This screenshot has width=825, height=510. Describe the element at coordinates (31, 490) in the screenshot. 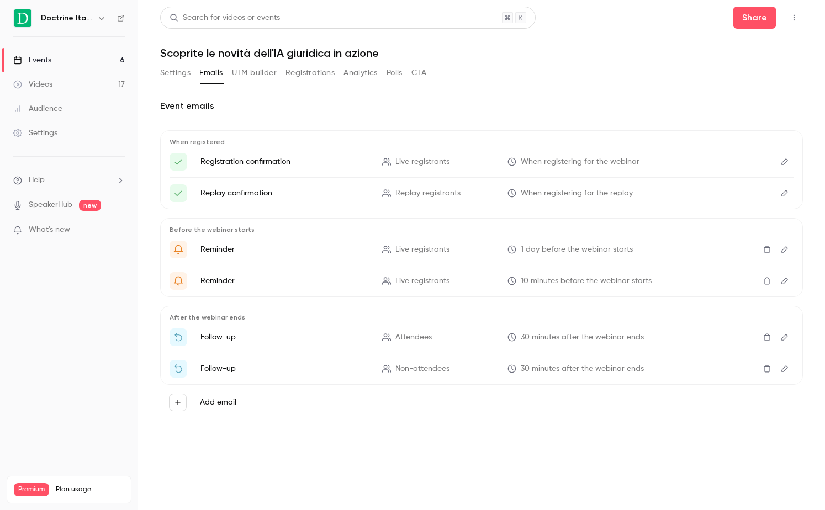

I see `span: Premium` at that location.